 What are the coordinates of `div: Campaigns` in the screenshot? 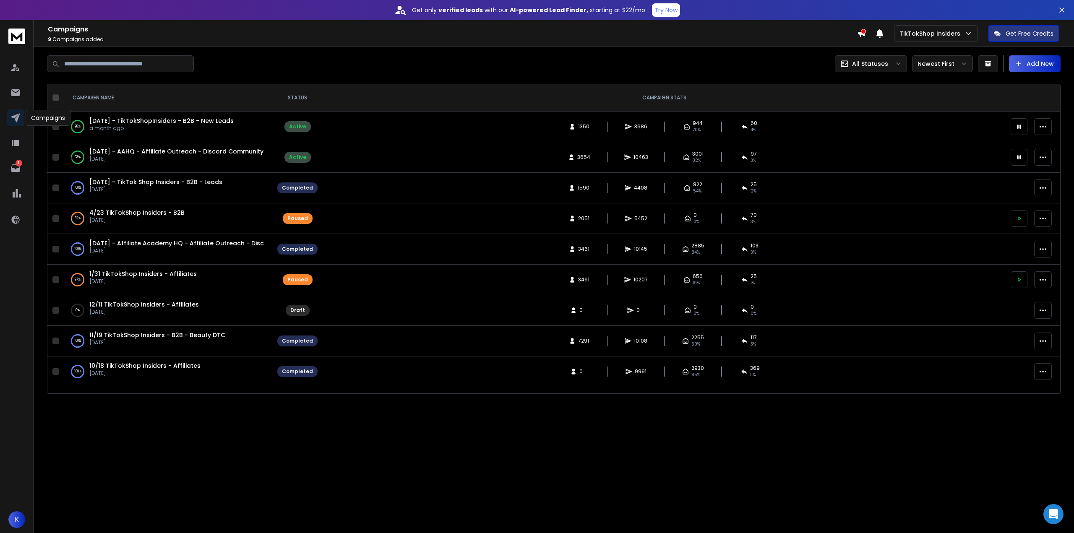 It's located at (48, 118).